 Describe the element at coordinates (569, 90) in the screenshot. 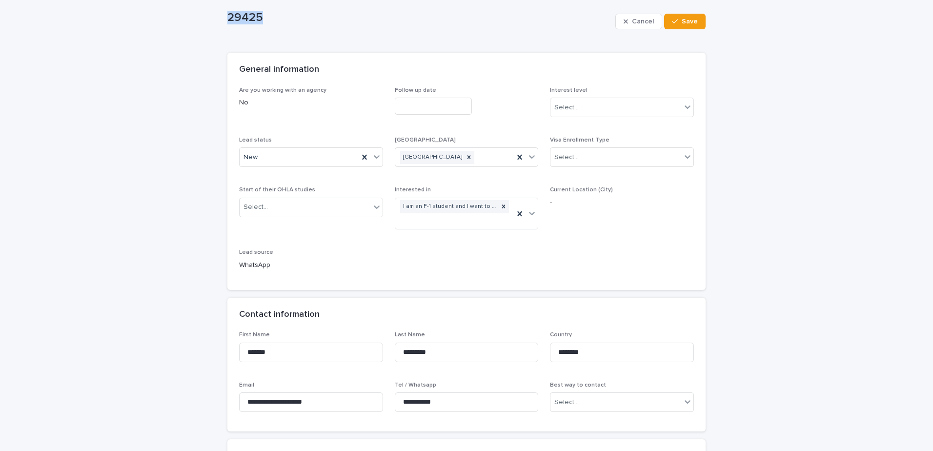

I see `span: Interest level` at that location.